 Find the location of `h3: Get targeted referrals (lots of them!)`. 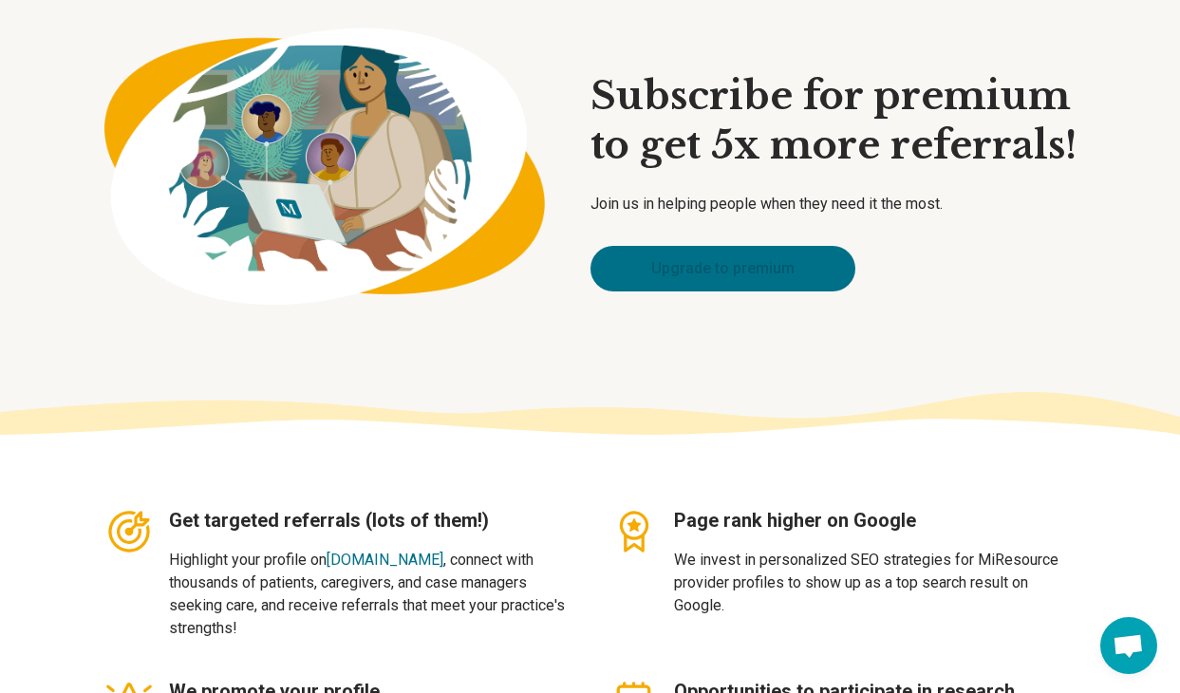

h3: Get targeted referrals (lots of them!) is located at coordinates (370, 520).